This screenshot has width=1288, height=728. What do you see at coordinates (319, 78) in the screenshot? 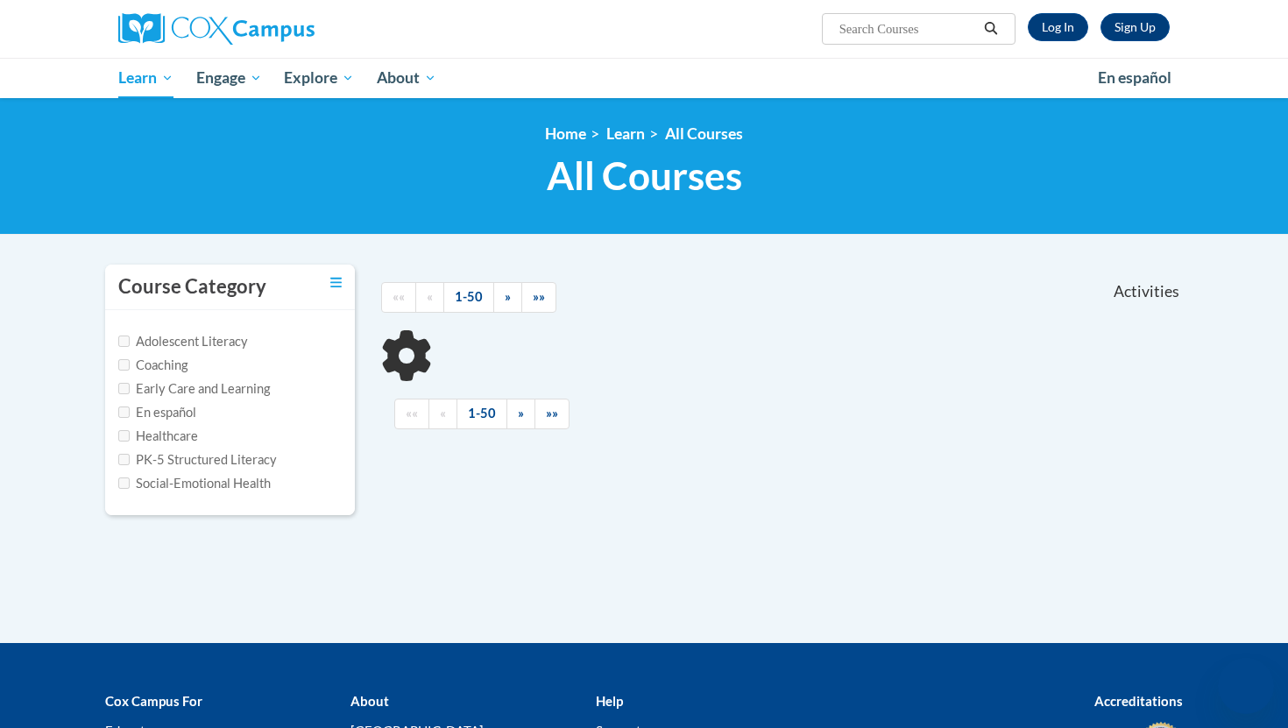
I see `span: Explore` at bounding box center [319, 78].